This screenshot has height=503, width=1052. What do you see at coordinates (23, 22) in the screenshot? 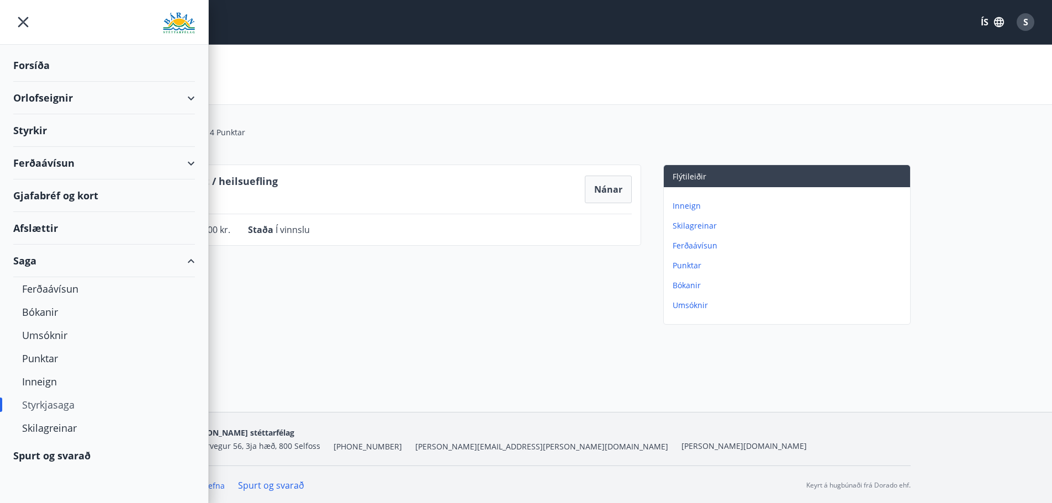
I see `button: menu` at bounding box center [23, 22].